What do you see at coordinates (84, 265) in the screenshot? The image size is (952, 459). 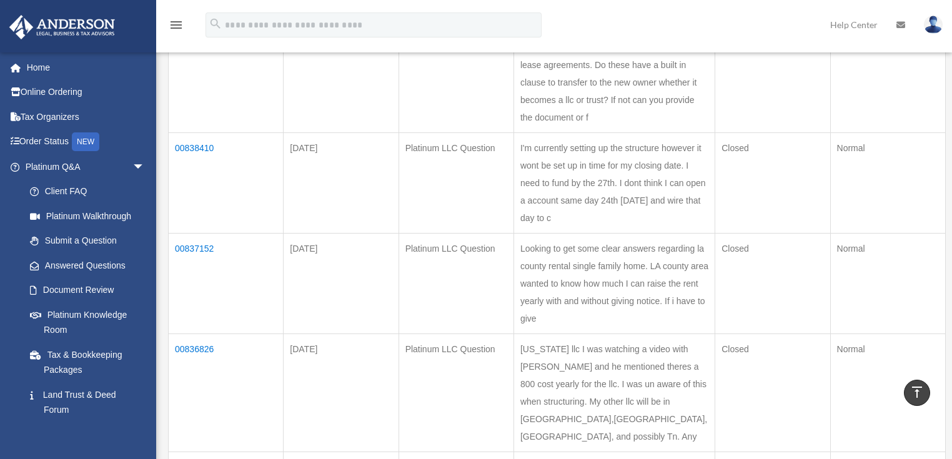 I see `a: Answered Questions` at bounding box center [84, 265].